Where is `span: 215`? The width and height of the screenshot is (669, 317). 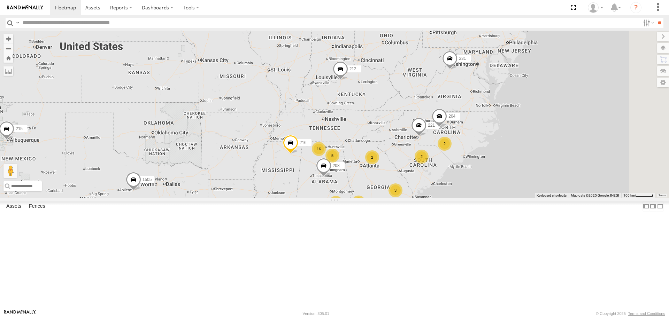
span: 215 is located at coordinates (19, 129).